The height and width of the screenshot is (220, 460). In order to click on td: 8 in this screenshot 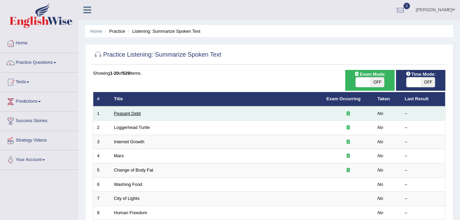, I will do `click(102, 213)`.